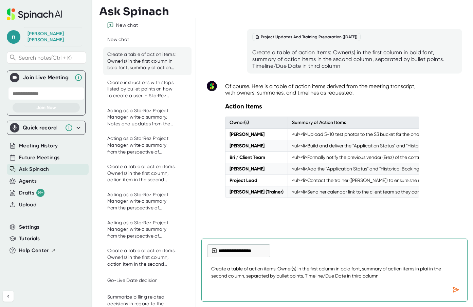 The image size is (473, 307). Describe the element at coordinates (34, 169) in the screenshot. I see `button: Ask Spinach` at that location.